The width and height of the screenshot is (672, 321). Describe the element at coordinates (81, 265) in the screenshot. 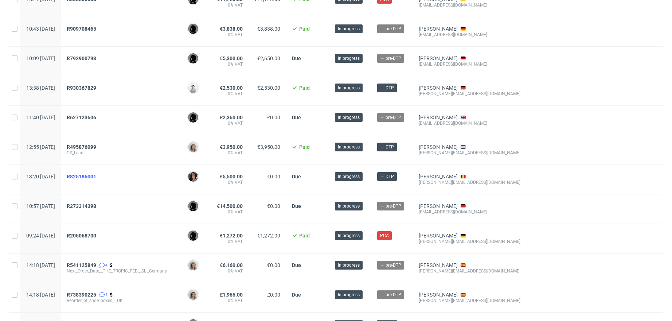

I see `span: R541125849` at that location.